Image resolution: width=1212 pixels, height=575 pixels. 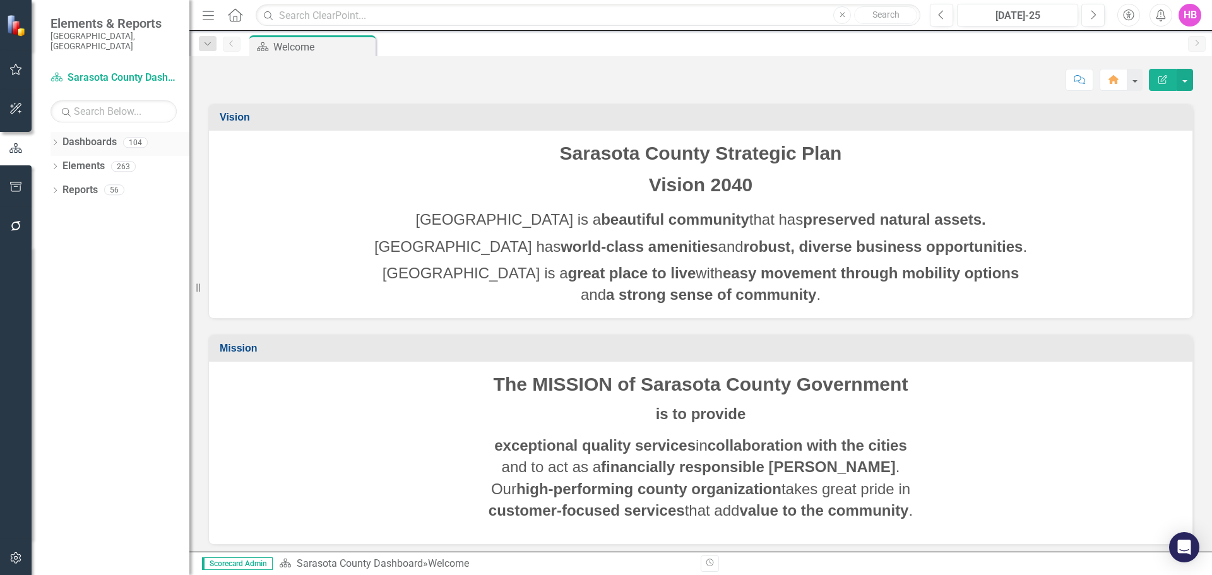 I want to click on strong: customer-focused services, so click(x=587, y=510).